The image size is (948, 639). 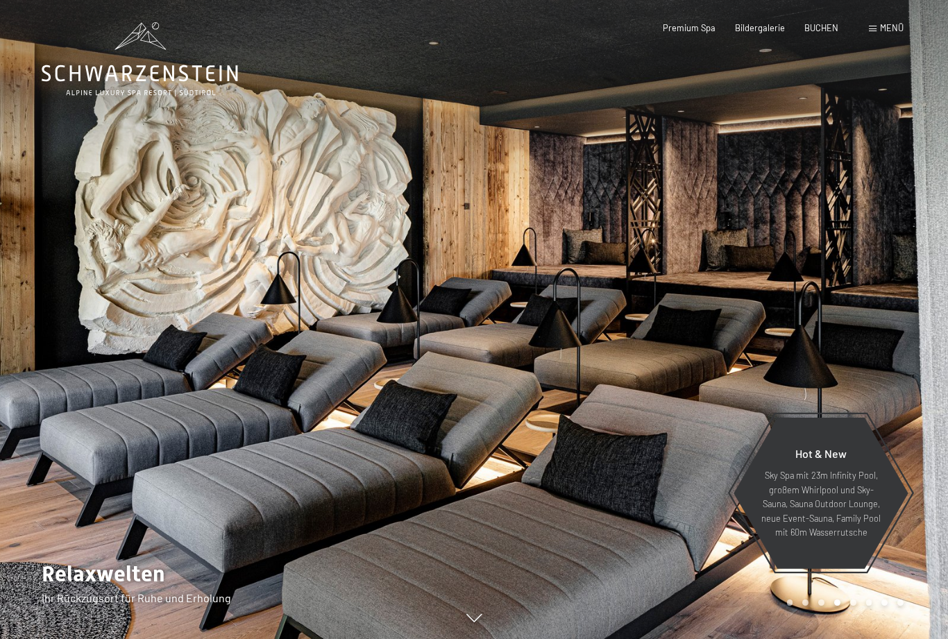 What do you see at coordinates (760, 28) in the screenshot?
I see `a: Bildergalerie` at bounding box center [760, 28].